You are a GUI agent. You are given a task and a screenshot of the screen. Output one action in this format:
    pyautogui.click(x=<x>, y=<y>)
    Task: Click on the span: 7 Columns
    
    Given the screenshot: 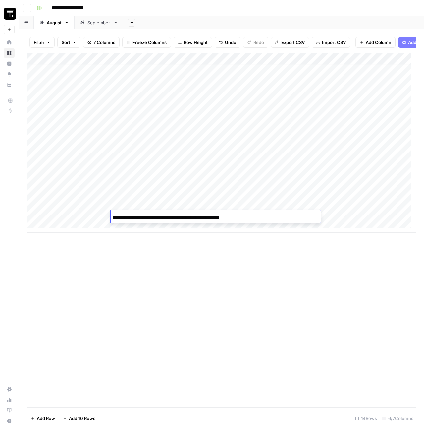 What is the action you would take?
    pyautogui.click(x=104, y=42)
    